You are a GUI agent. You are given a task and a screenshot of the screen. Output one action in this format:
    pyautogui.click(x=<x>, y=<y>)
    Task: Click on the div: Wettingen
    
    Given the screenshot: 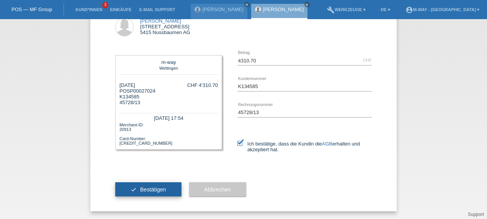 What is the action you would take?
    pyautogui.click(x=169, y=68)
    